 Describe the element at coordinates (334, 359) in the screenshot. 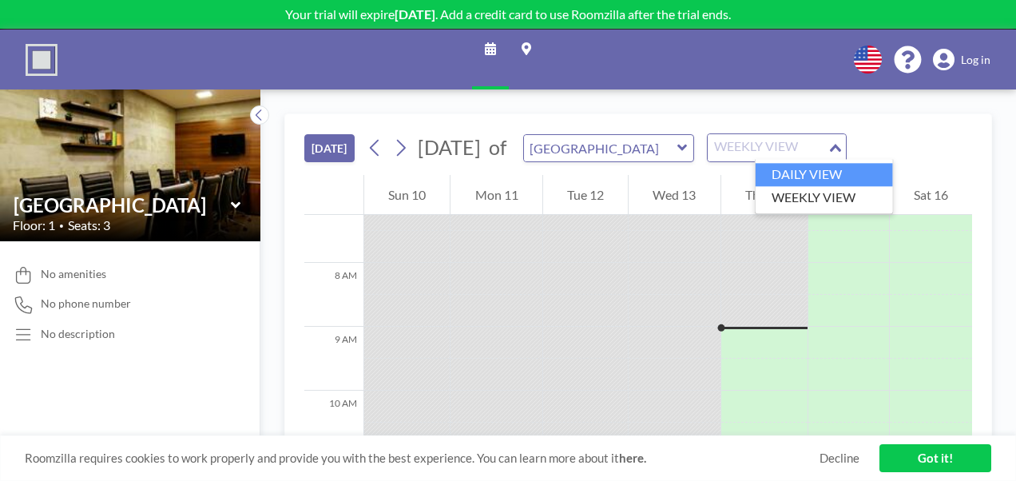

I see `div: 9 AM` at that location.